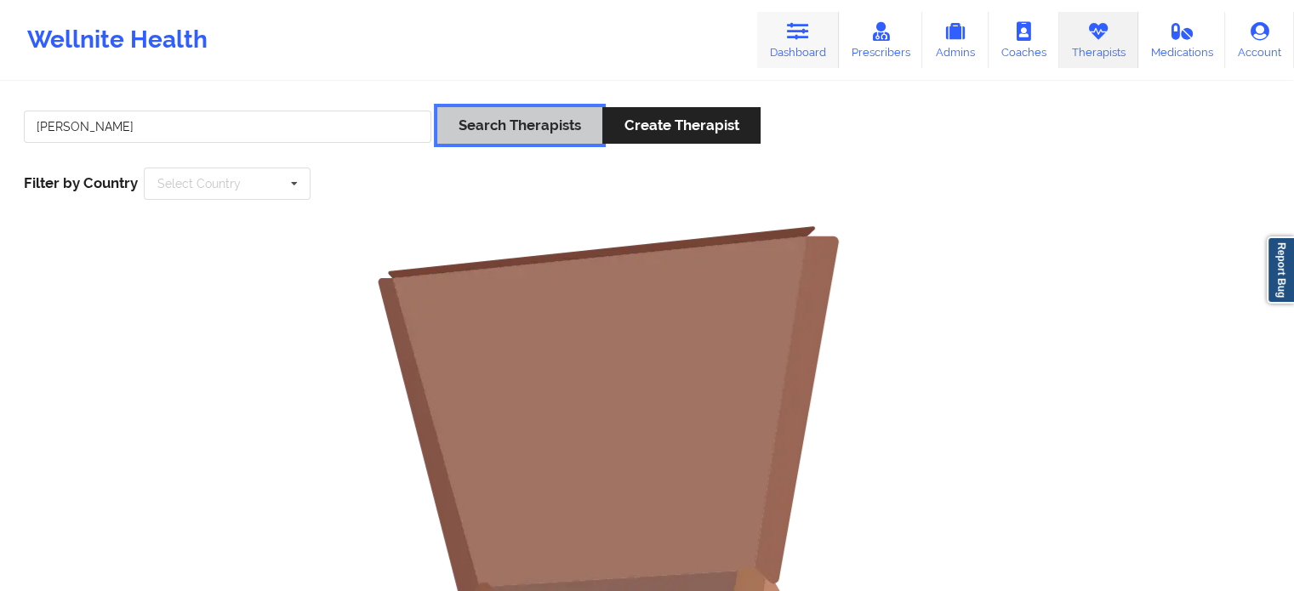  What do you see at coordinates (520, 125) in the screenshot?
I see `button: Search Therapists` at bounding box center [520, 125].